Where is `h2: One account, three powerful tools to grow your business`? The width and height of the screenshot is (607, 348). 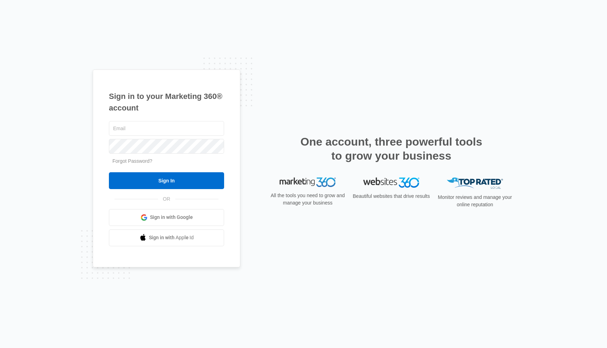 h2: One account, three powerful tools to grow your business is located at coordinates (391, 149).